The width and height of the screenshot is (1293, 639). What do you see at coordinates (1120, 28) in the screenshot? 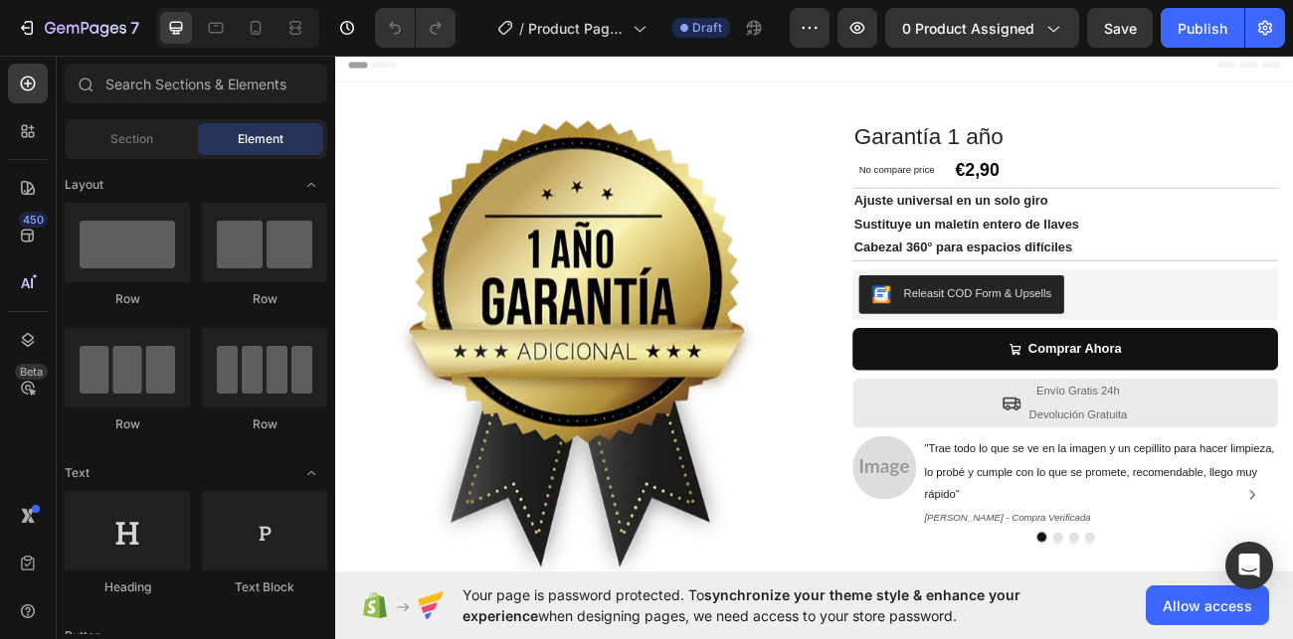
I see `button: Save` at bounding box center [1120, 28].